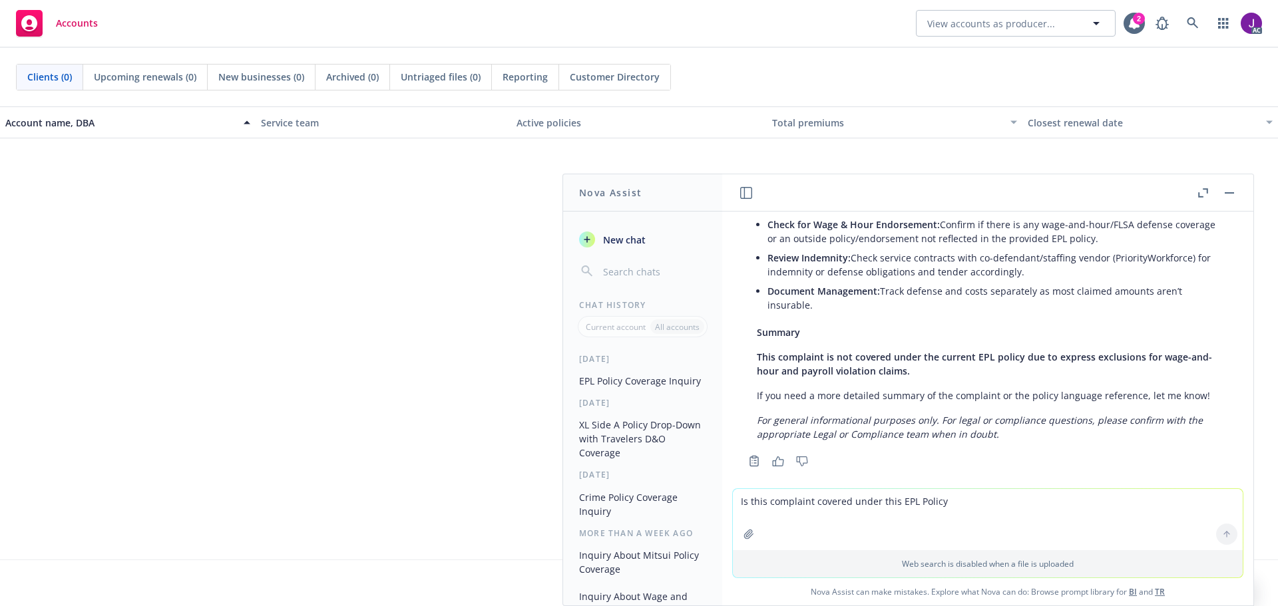  What do you see at coordinates (1160, 592) in the screenshot?
I see `a: TR` at bounding box center [1160, 592].